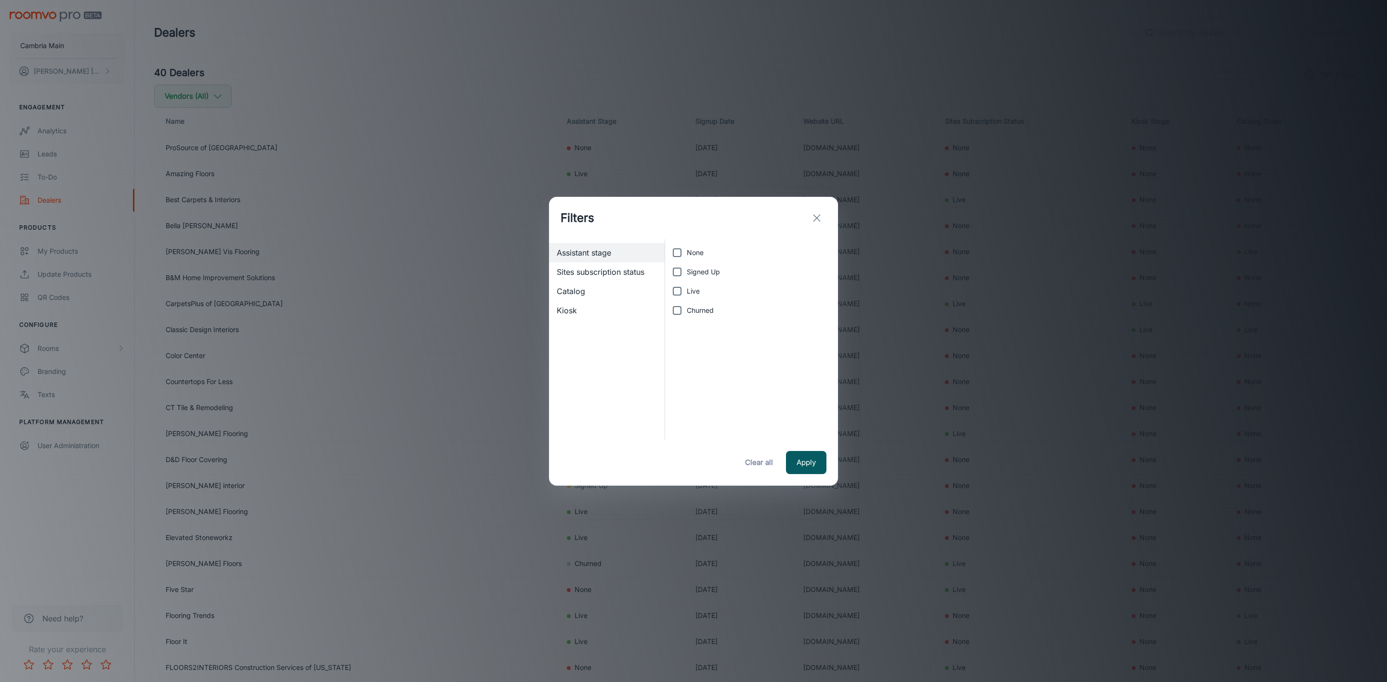 The image size is (1387, 682). Describe the element at coordinates (607, 311) in the screenshot. I see `span: Kiosk` at that location.